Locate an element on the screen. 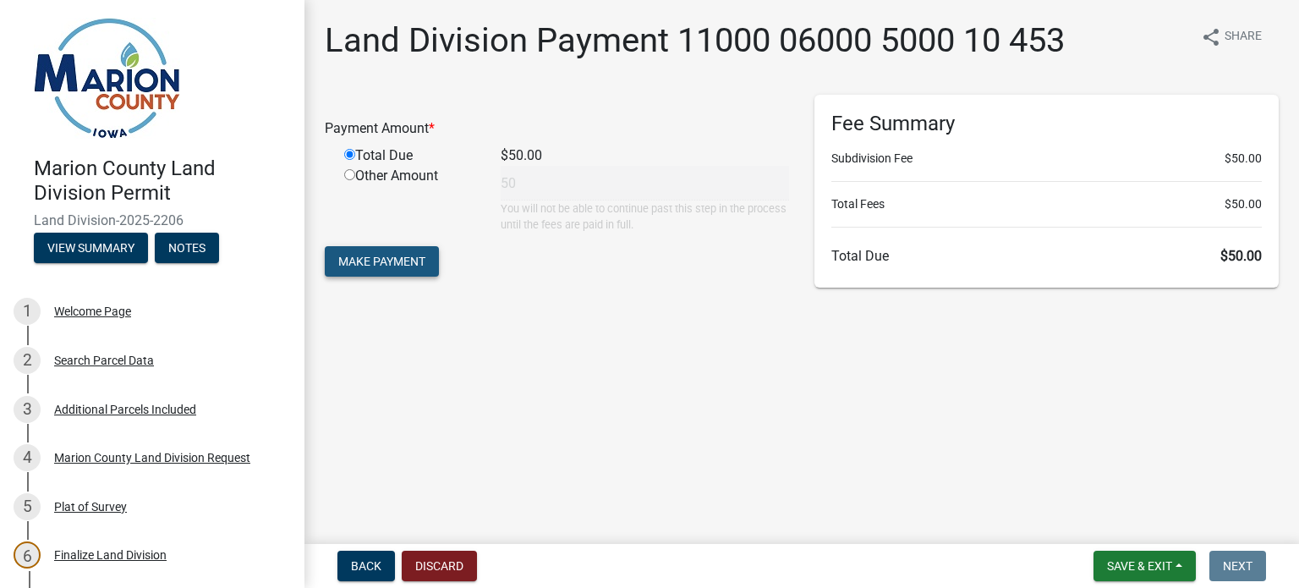  li: Total Fees is located at coordinates (1047, 204).